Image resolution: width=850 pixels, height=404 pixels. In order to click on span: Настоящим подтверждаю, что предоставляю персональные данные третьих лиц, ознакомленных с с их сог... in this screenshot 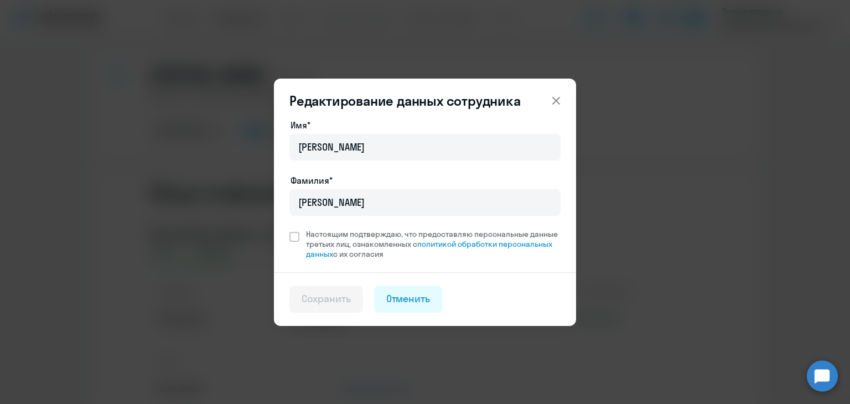, I will do `click(433, 244)`.